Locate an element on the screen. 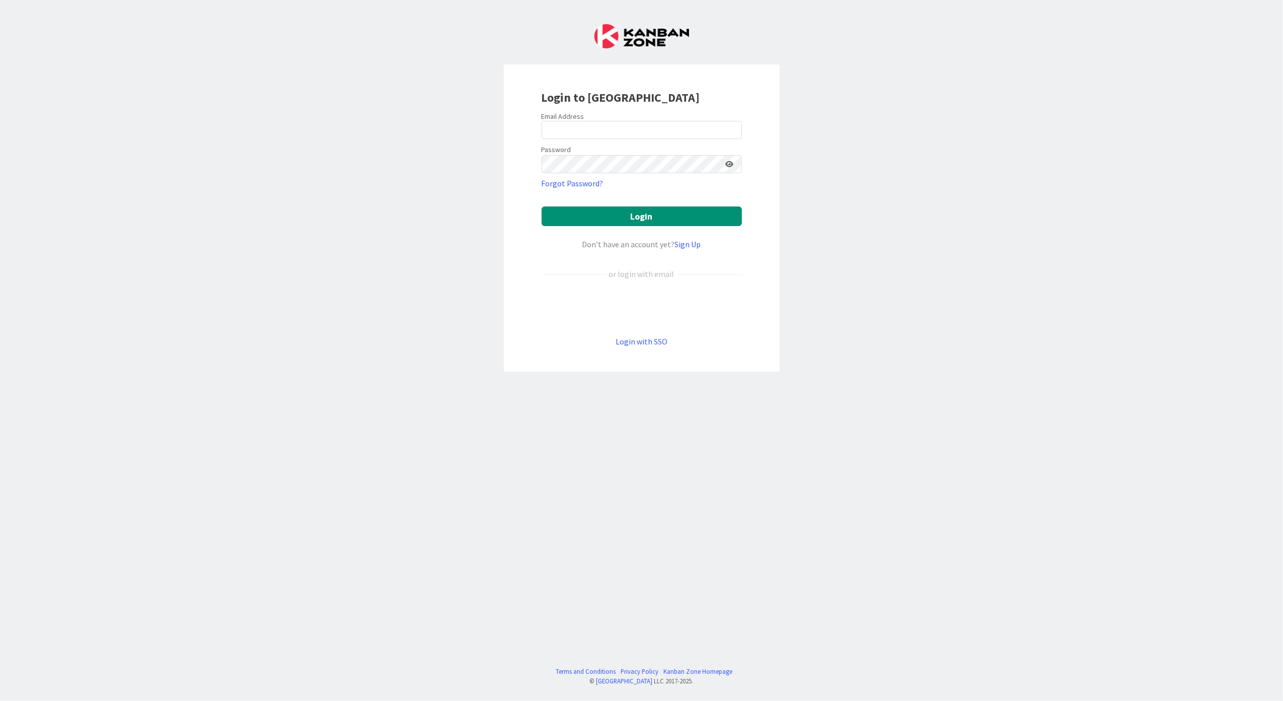  label: Email Address is located at coordinates (563, 116).